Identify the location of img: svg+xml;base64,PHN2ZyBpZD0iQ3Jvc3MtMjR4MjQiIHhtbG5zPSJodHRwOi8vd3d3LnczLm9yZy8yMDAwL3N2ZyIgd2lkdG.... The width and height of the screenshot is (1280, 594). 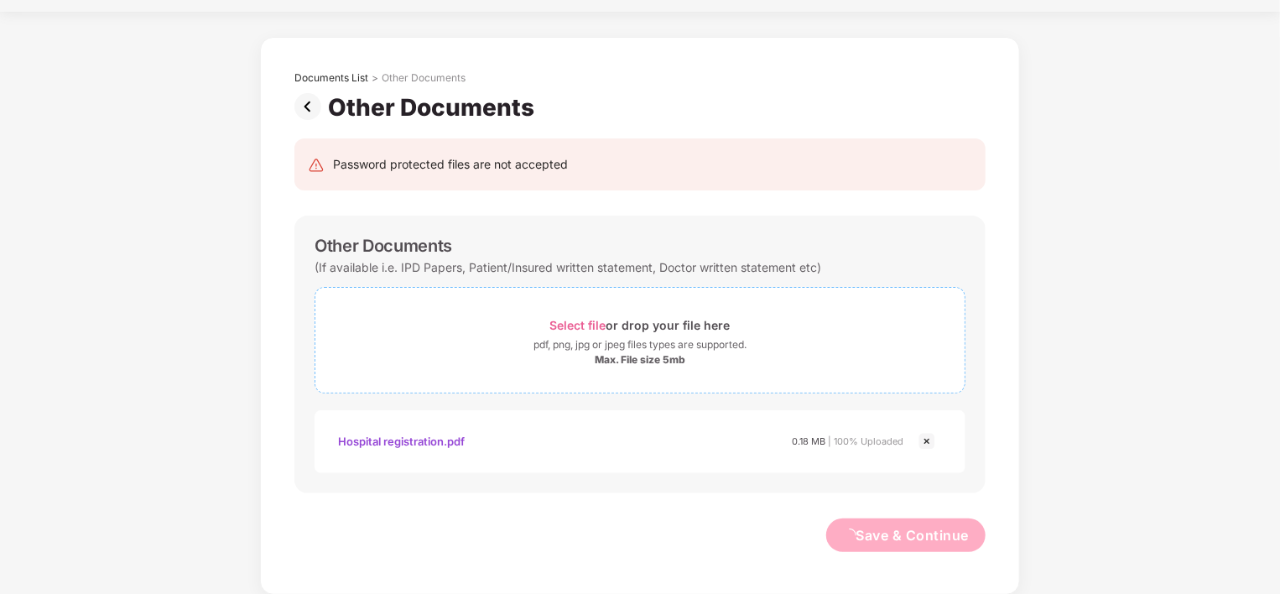
(927, 441).